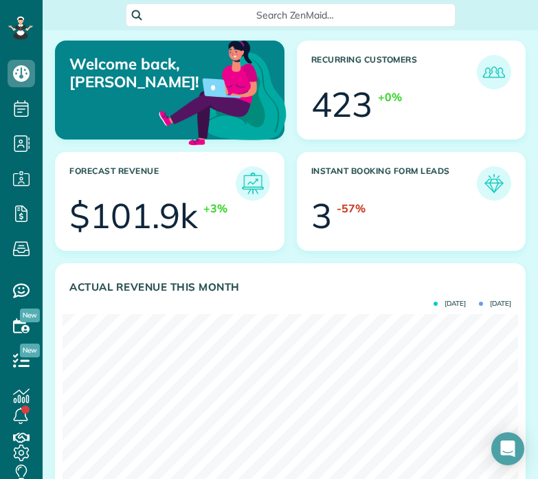 The image size is (538, 479). Describe the element at coordinates (494, 72) in the screenshot. I see `img: icon_recurring_customers-cf858462ba22bcd05b5a5880d41d6543d210077de5bb9ebc9590e49fd87d84ed.png` at that location.